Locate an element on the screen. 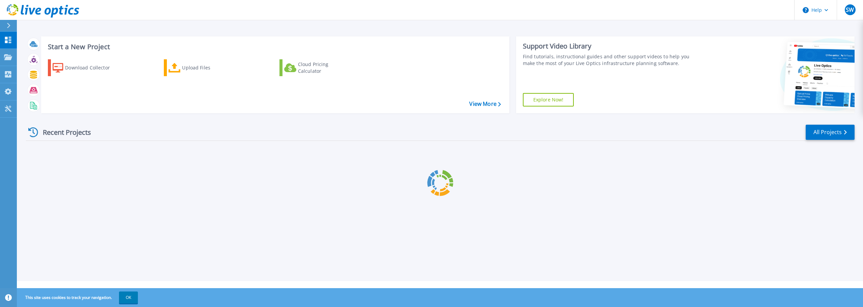 This screenshot has width=863, height=307. div: Find tutorials, instructional guides and other support videos to help you make the most of your L... is located at coordinates (610, 60).